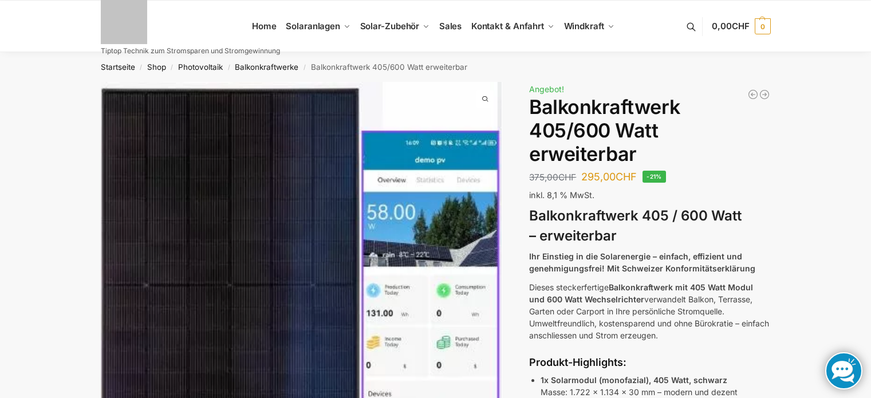  What do you see at coordinates (156, 67) in the screenshot?
I see `a: Shop` at bounding box center [156, 67].